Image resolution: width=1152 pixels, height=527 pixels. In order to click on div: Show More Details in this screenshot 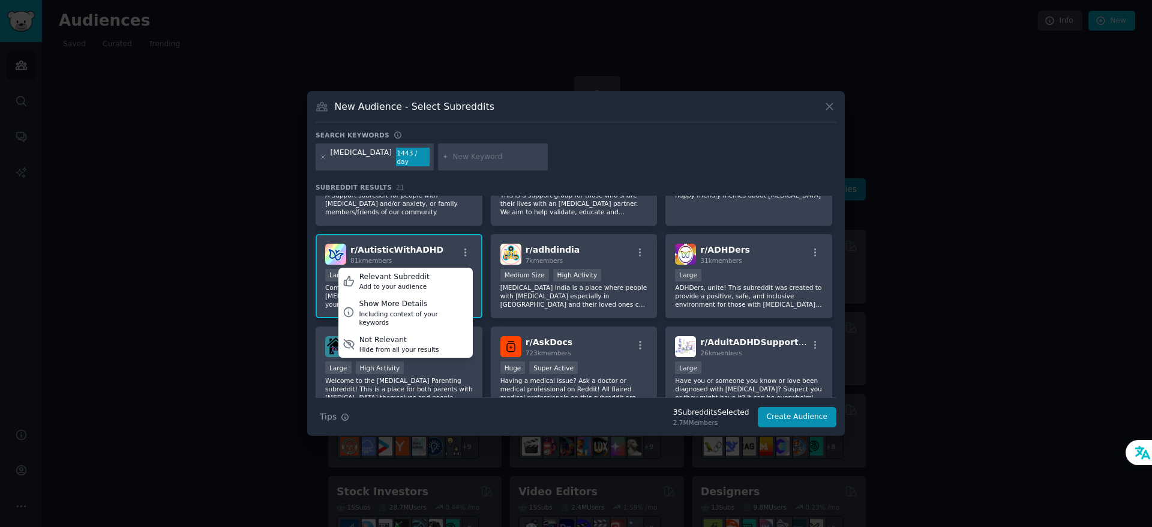, I will do `click(413, 304)`.